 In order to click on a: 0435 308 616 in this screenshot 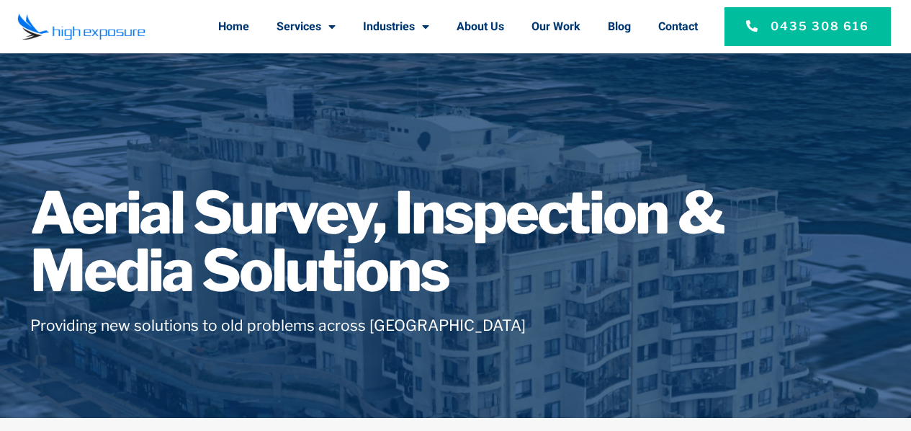, I will do `click(807, 27)`.